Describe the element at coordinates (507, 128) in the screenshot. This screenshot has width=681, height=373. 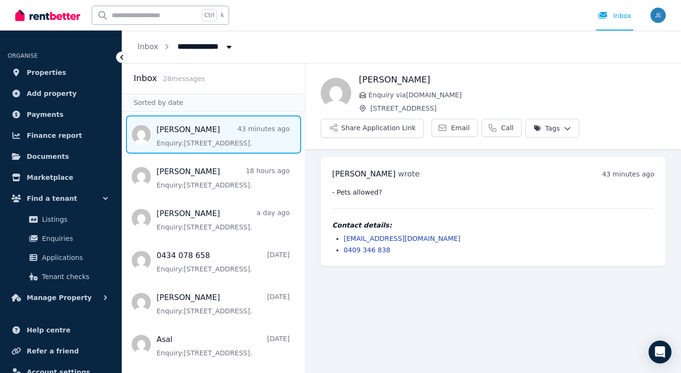
I see `span: Call` at that location.